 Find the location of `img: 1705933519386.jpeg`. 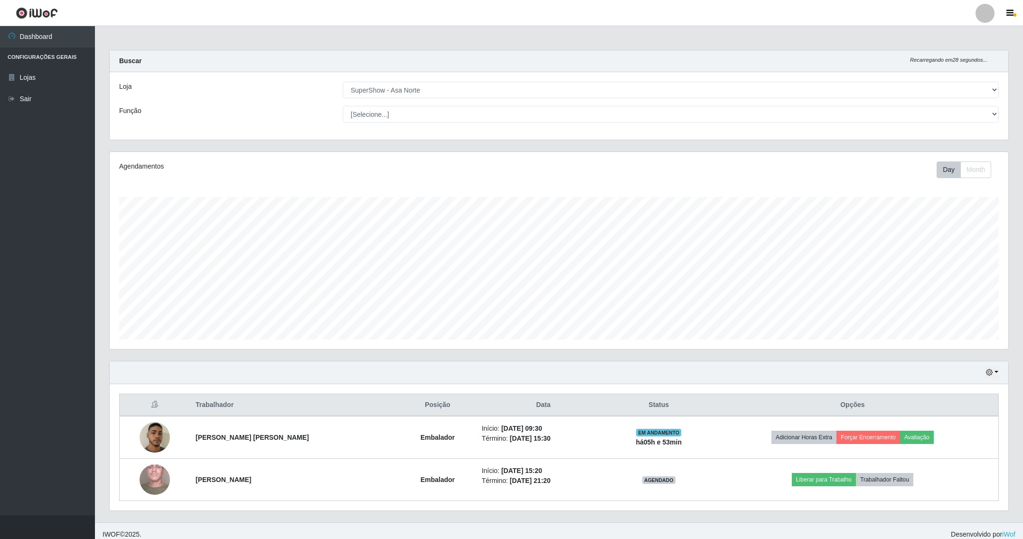

img: 1705933519386.jpeg is located at coordinates (155, 479).